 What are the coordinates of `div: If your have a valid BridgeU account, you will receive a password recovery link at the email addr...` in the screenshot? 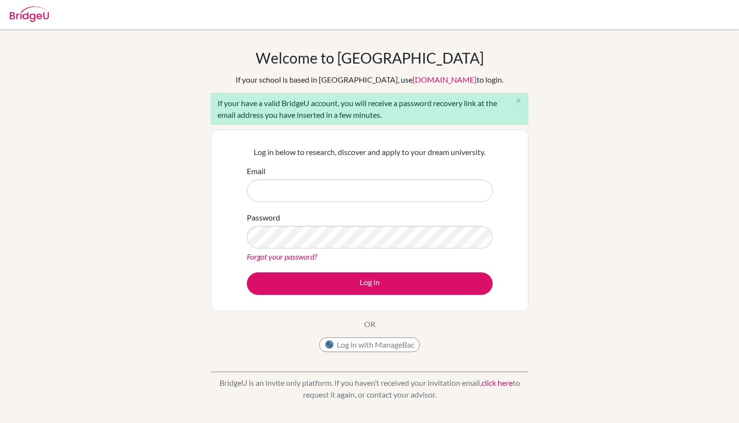 It's located at (370, 109).